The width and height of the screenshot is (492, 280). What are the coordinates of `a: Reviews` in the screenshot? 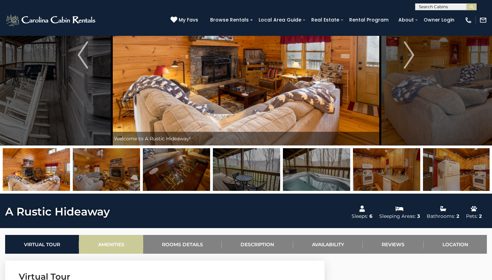 It's located at (393, 244).